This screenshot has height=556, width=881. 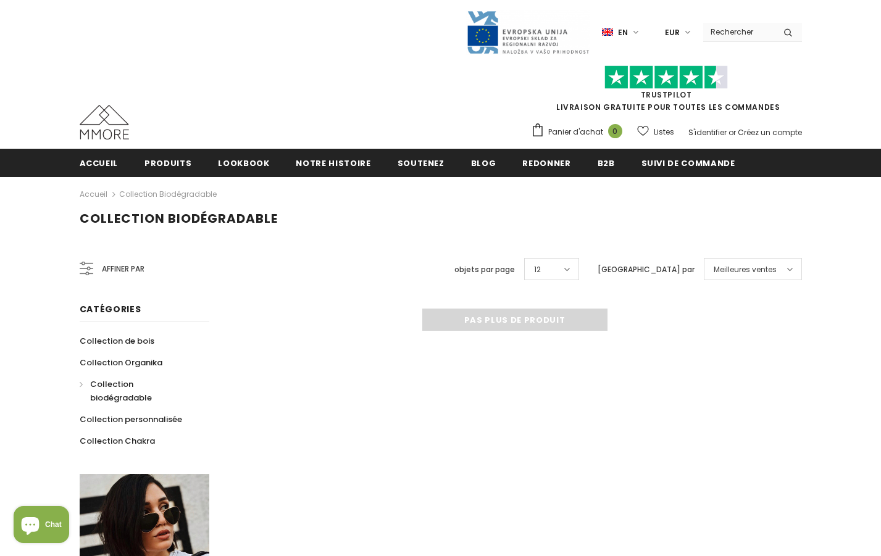 I want to click on span: Catégories, so click(x=111, y=309).